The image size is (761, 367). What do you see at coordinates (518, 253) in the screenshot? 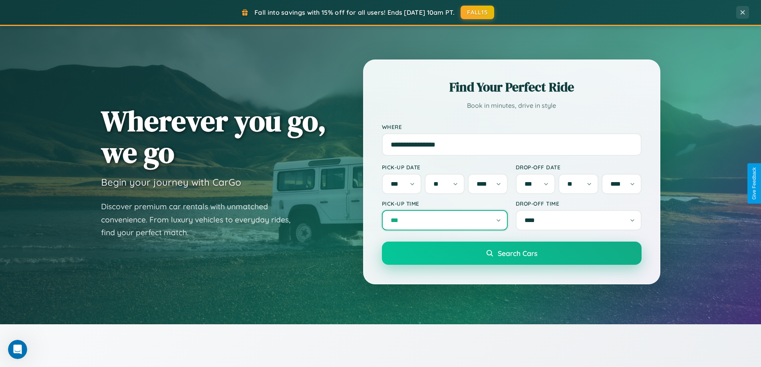
I see `span: Search Cars` at bounding box center [518, 253].